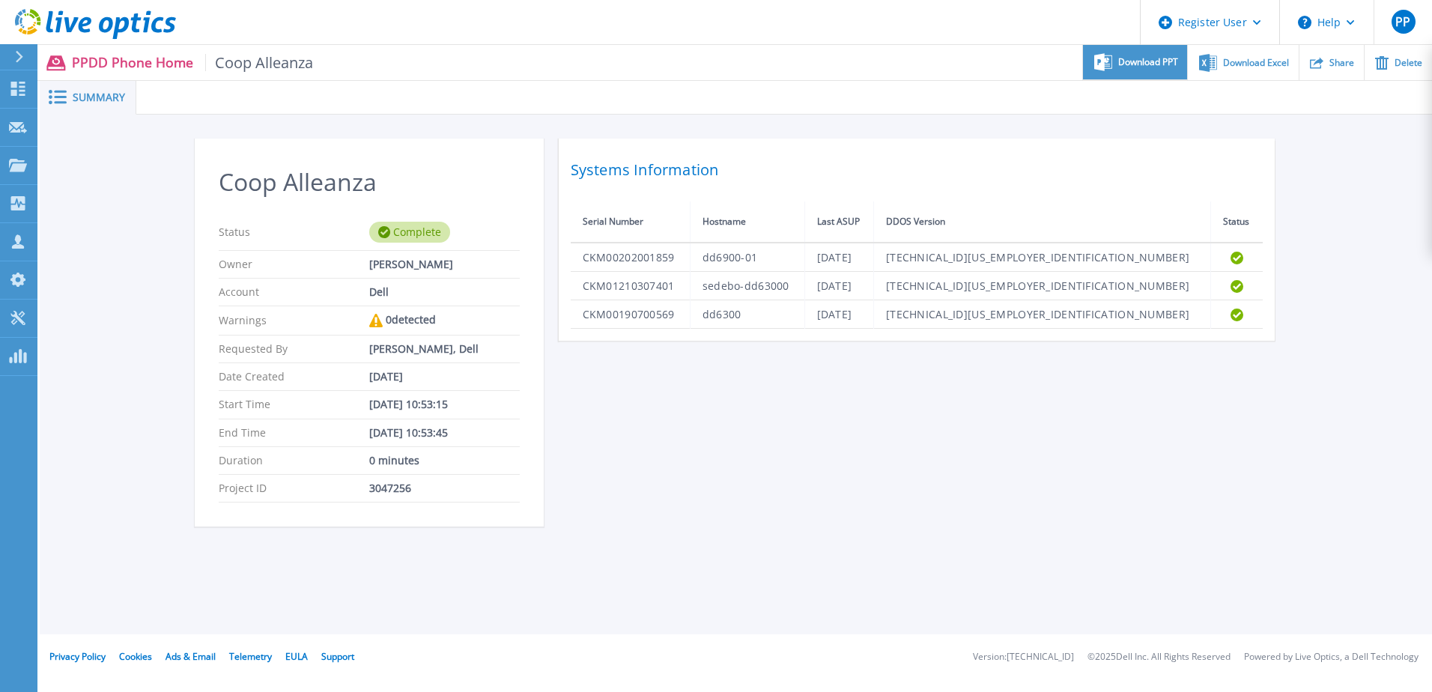  What do you see at coordinates (1042, 222) in the screenshot?
I see `th: DDOS Version` at bounding box center [1042, 222].